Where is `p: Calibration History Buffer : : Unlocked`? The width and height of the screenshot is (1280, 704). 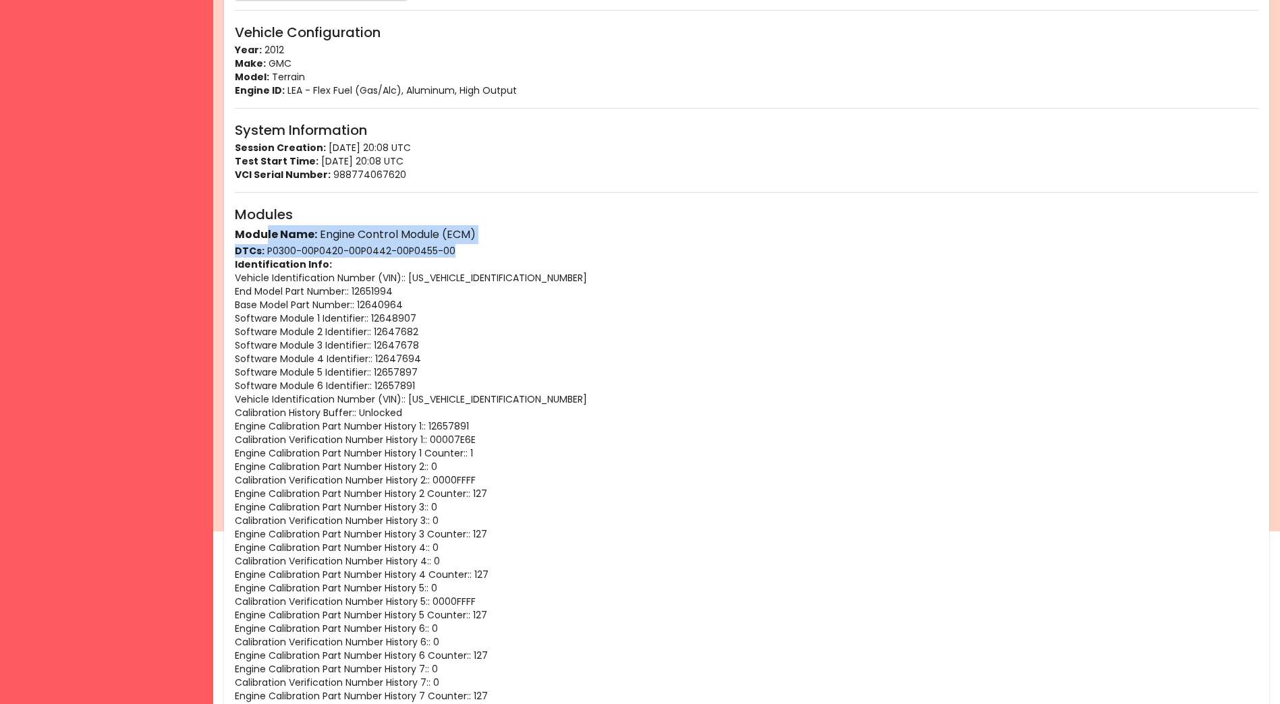 p: Calibration History Buffer : : Unlocked is located at coordinates (746, 413).